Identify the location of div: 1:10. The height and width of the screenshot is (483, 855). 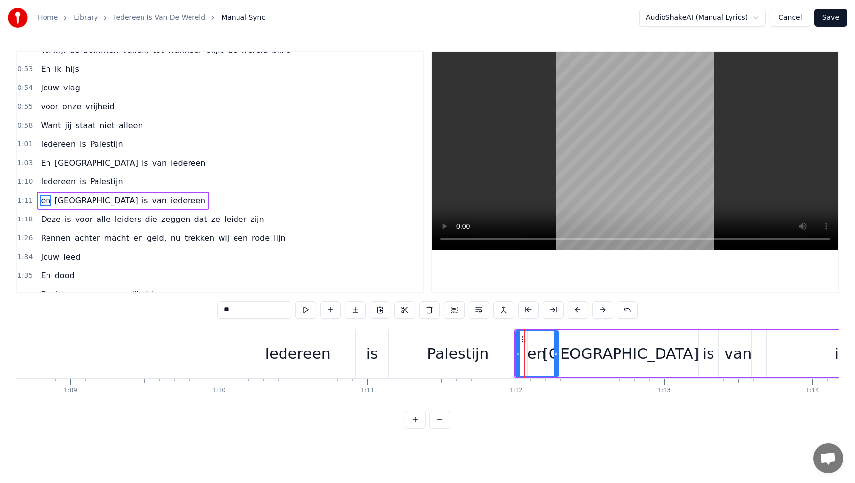
(219, 391).